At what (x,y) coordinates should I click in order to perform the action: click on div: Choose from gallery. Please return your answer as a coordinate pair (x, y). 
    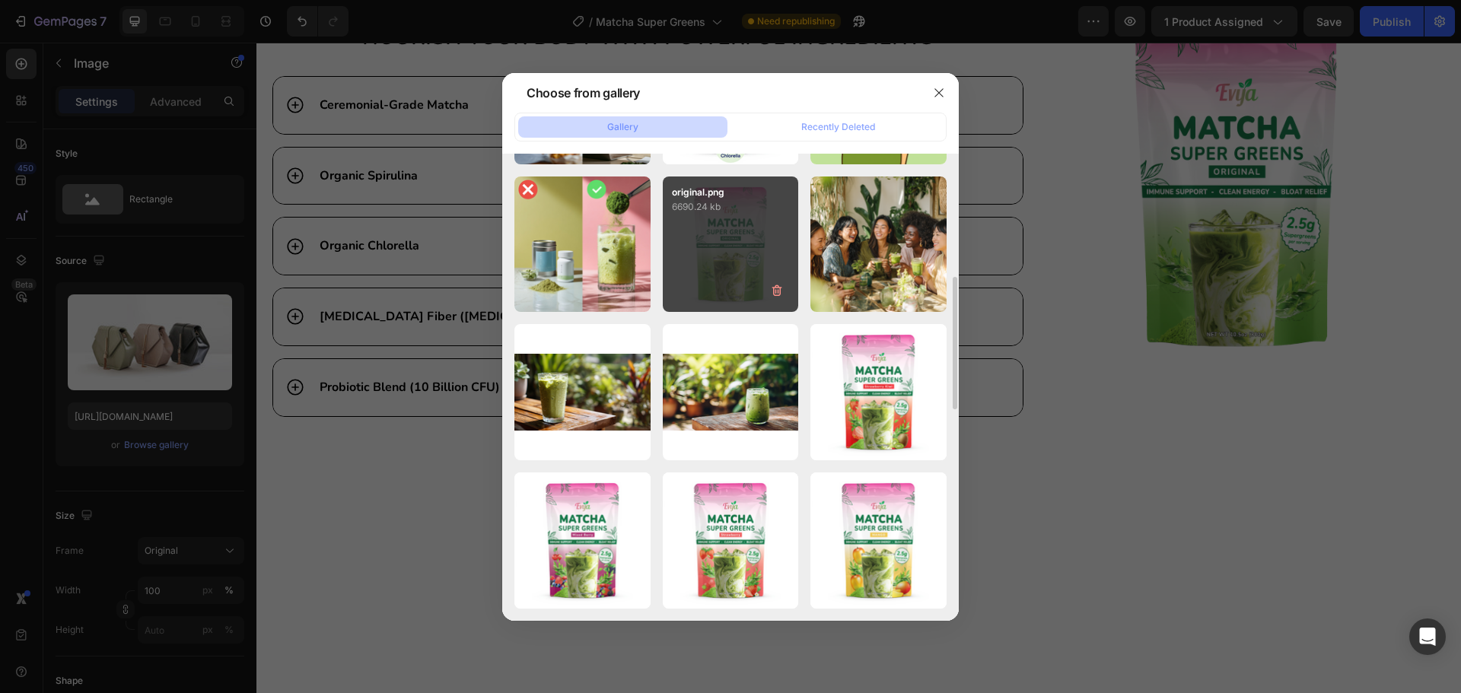
    Looking at the image, I should click on (583, 93).